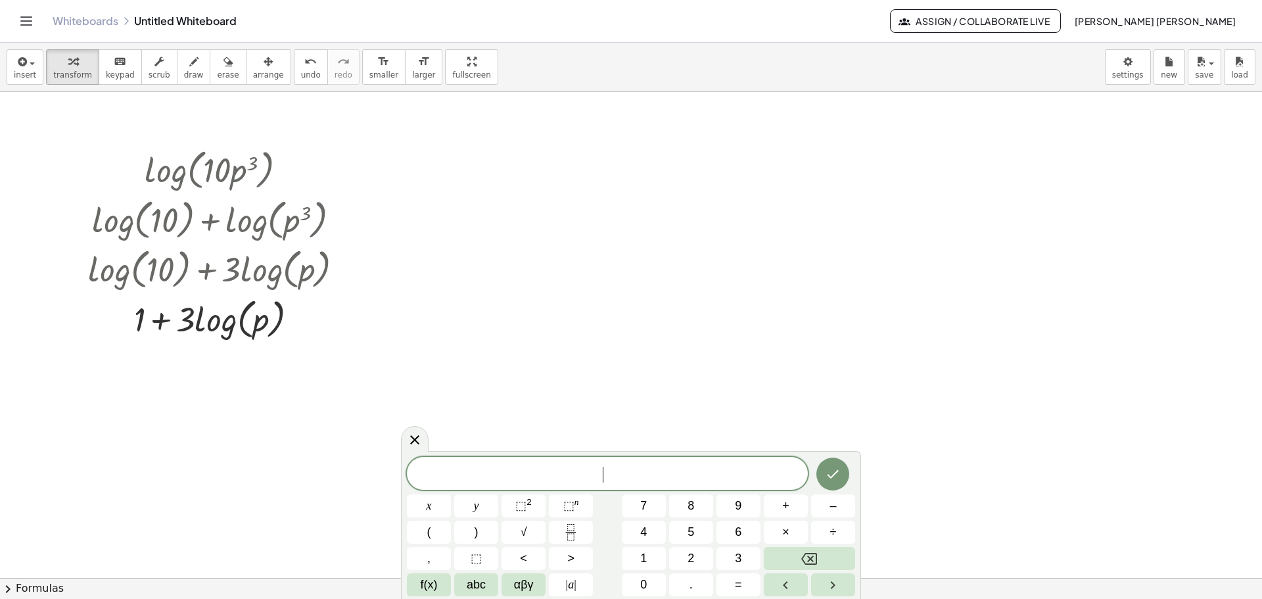  I want to click on button: insert, so click(25, 67).